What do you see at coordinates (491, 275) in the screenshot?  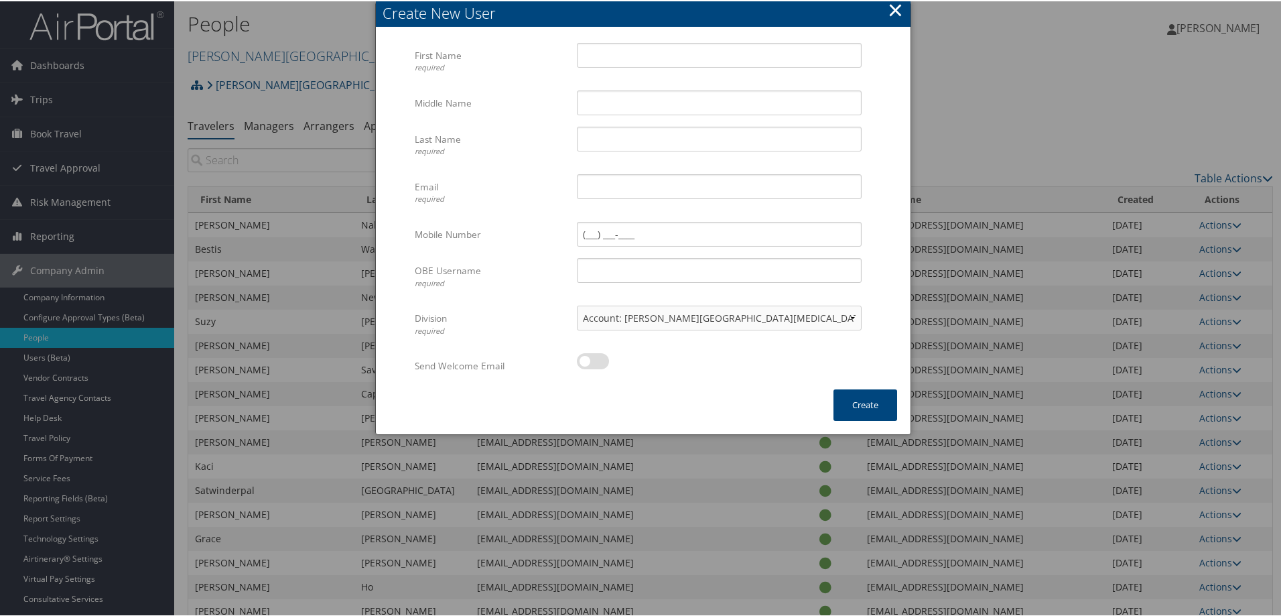 I see `label: OBE Username` at bounding box center [491, 275].